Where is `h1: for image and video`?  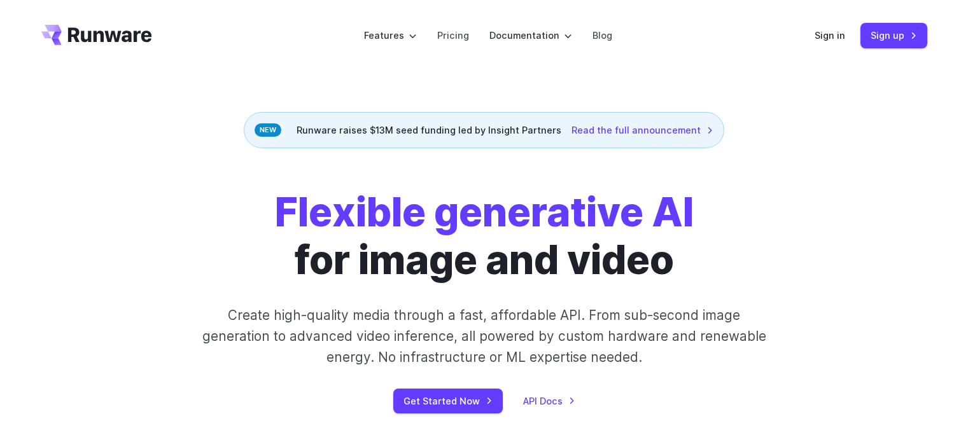
h1: for image and video is located at coordinates (484, 237).